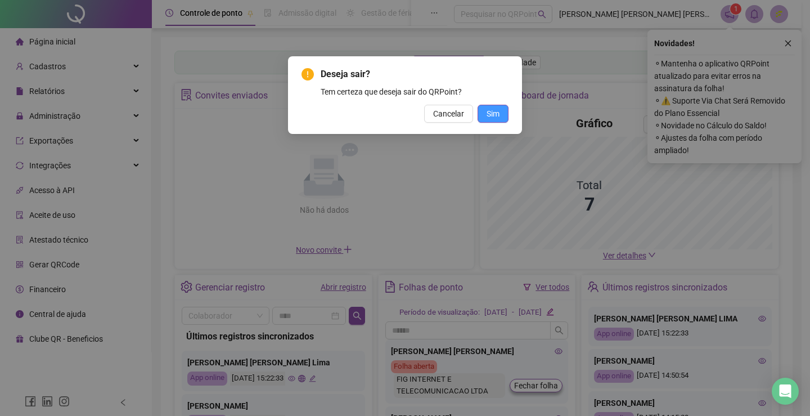  Describe the element at coordinates (414, 74) in the screenshot. I see `span: Deseja sair?` at that location.